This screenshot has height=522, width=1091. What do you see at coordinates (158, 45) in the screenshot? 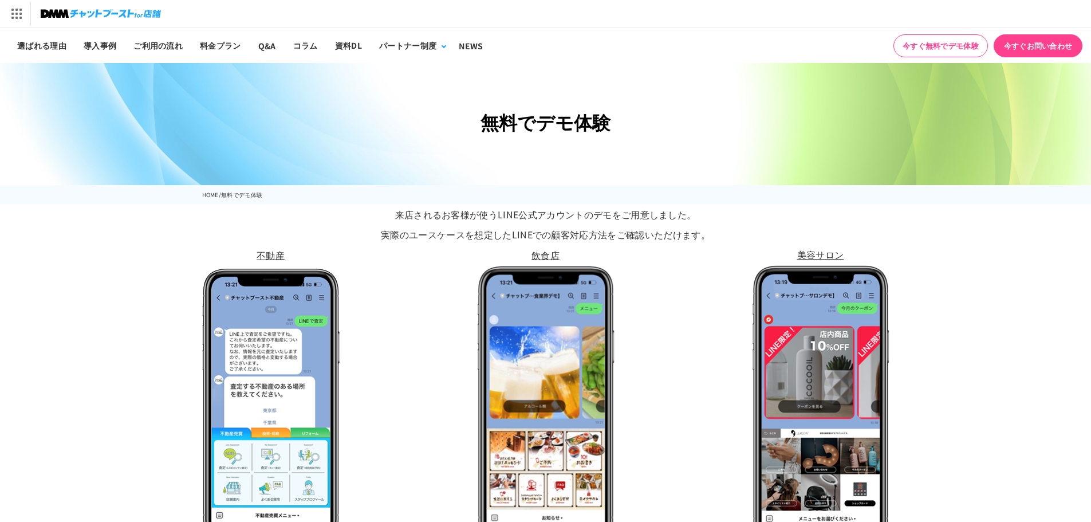
I see `a: ご利用の流れ` at bounding box center [158, 45].